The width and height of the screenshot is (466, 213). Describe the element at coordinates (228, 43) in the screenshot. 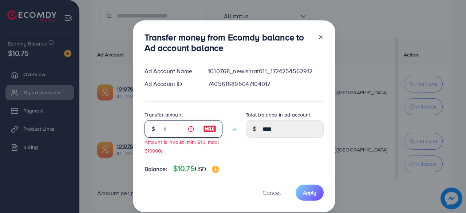

I see `h3: Transfer money from Ecomdy balance to Ad account balance` at that location.